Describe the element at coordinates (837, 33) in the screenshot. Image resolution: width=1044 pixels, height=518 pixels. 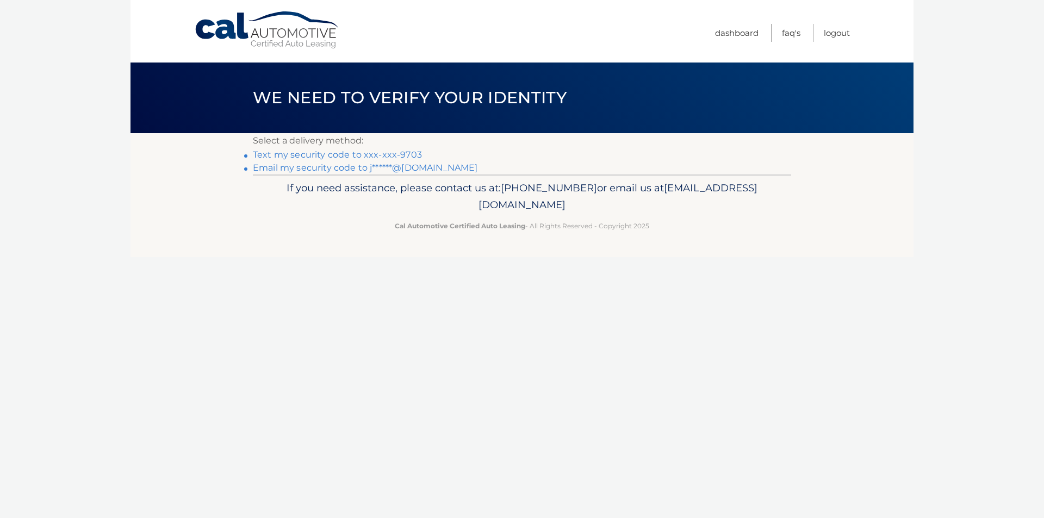
I see `a: Logout` at that location.